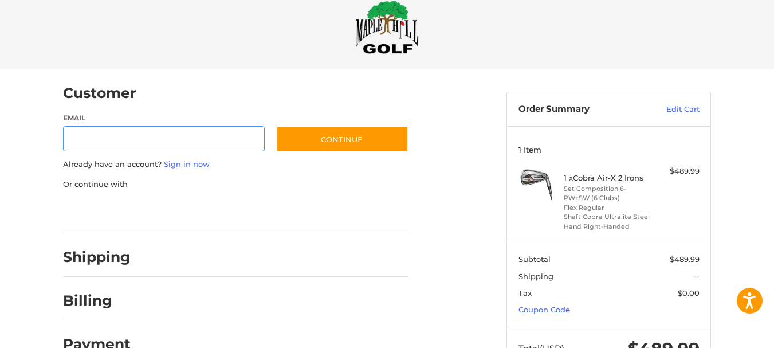 This screenshot has height=348, width=774. What do you see at coordinates (97, 257) in the screenshot?
I see `h2: Shipping` at bounding box center [97, 257].